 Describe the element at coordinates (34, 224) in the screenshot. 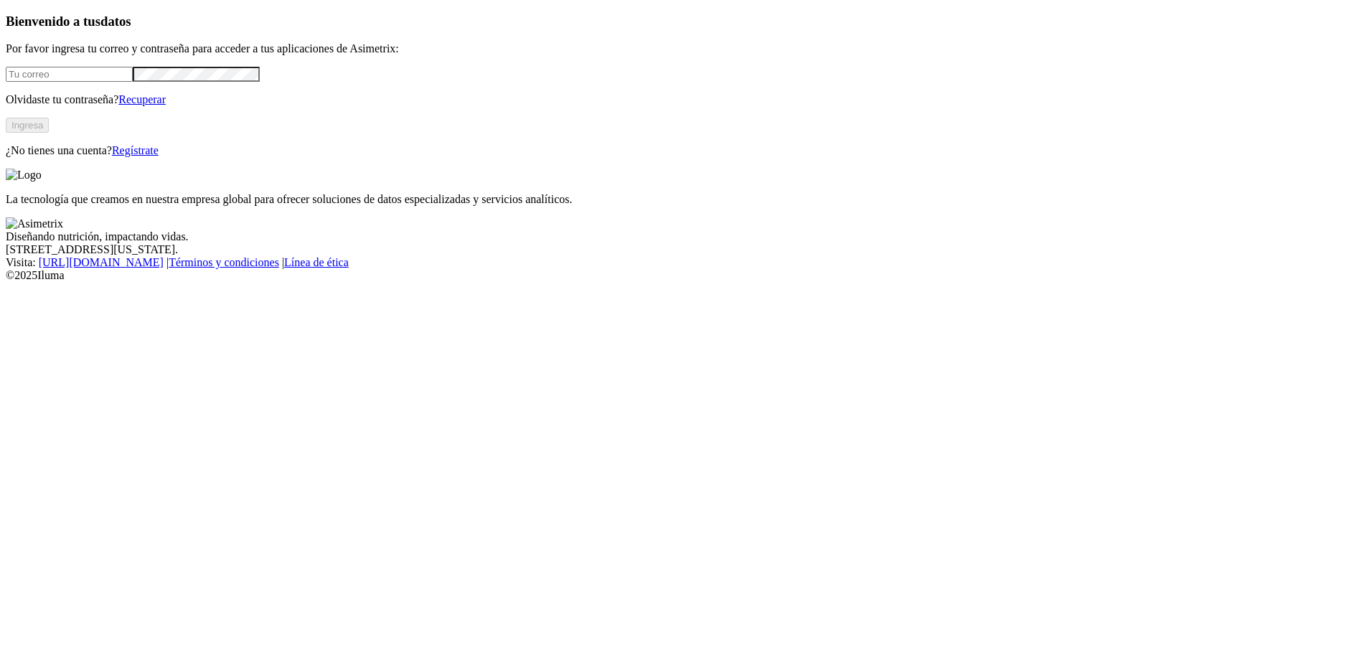

I see `img: Asimetrix` at that location.